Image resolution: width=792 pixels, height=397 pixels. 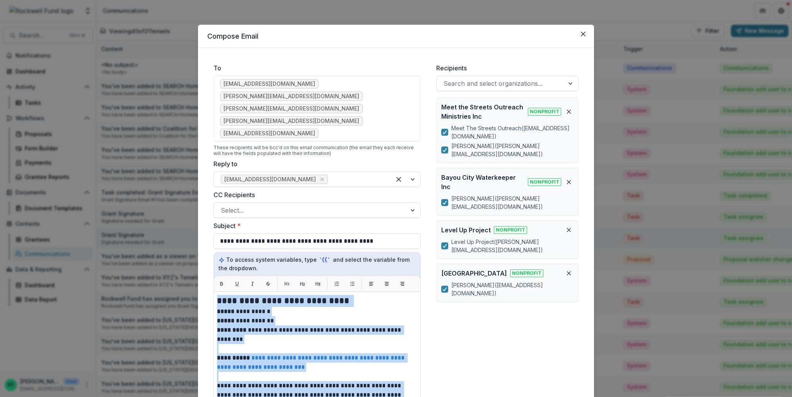 I want to click on button: Bold, so click(x=222, y=284).